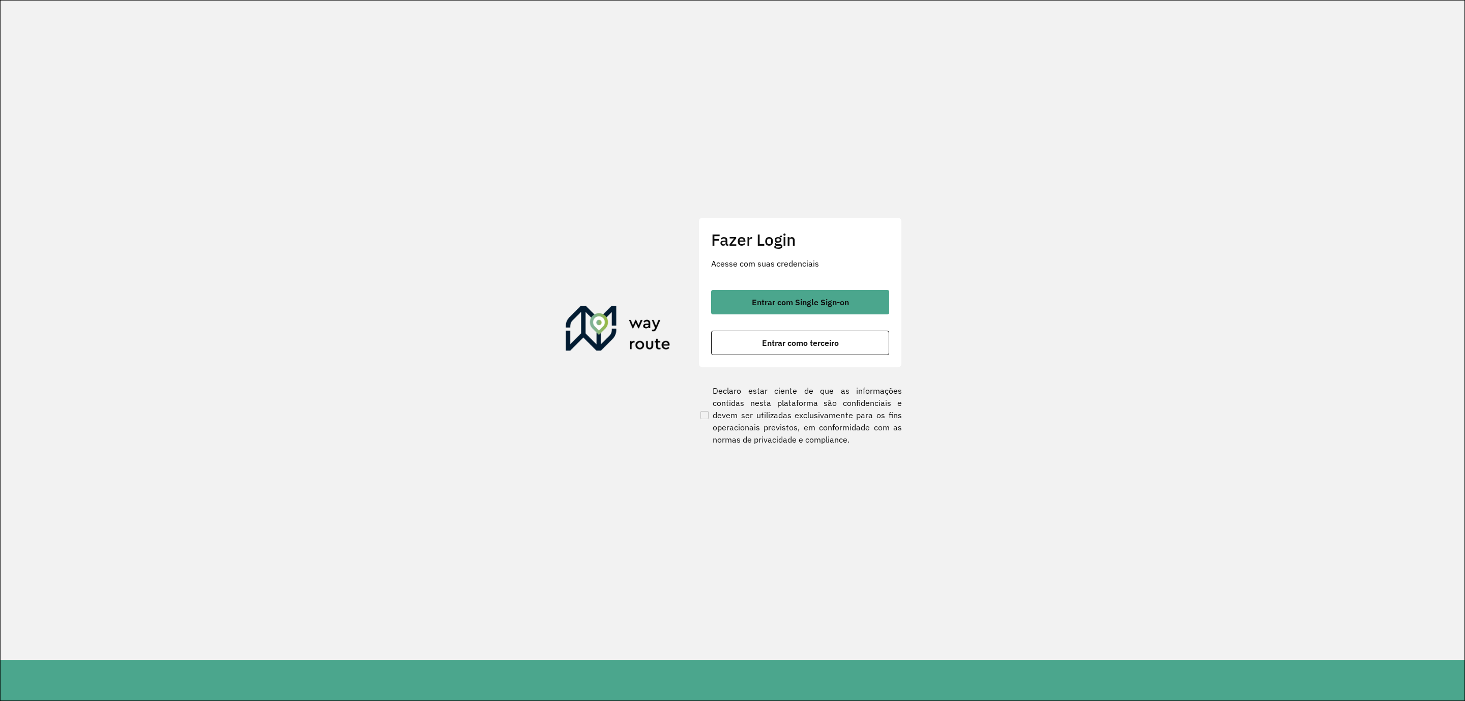 Image resolution: width=1465 pixels, height=701 pixels. Describe the element at coordinates (800, 343) in the screenshot. I see `span: Entrar como terceiro` at that location.